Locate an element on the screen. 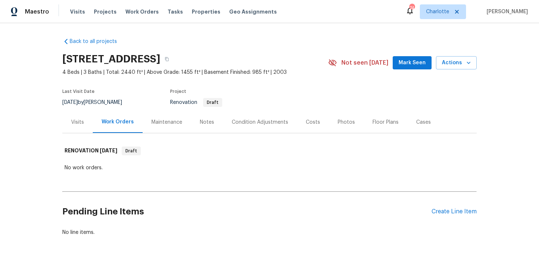  div: Create Line Item is located at coordinates (454, 211).